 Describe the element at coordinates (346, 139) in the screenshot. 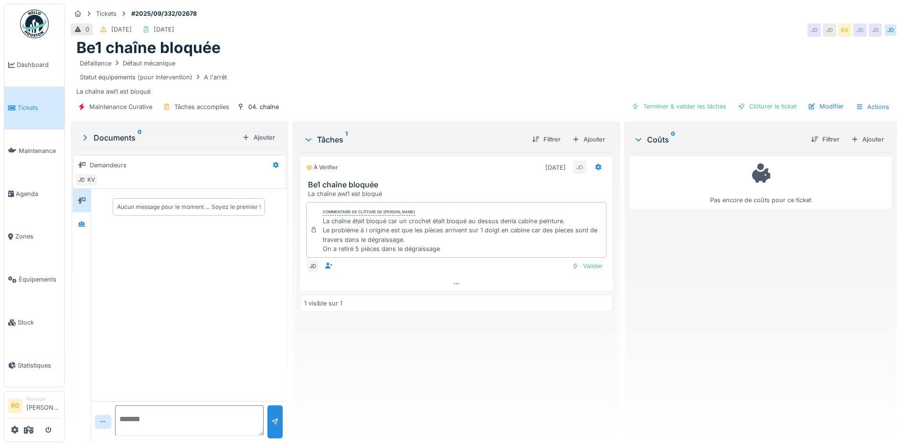

I see `sup: 1` at that location.